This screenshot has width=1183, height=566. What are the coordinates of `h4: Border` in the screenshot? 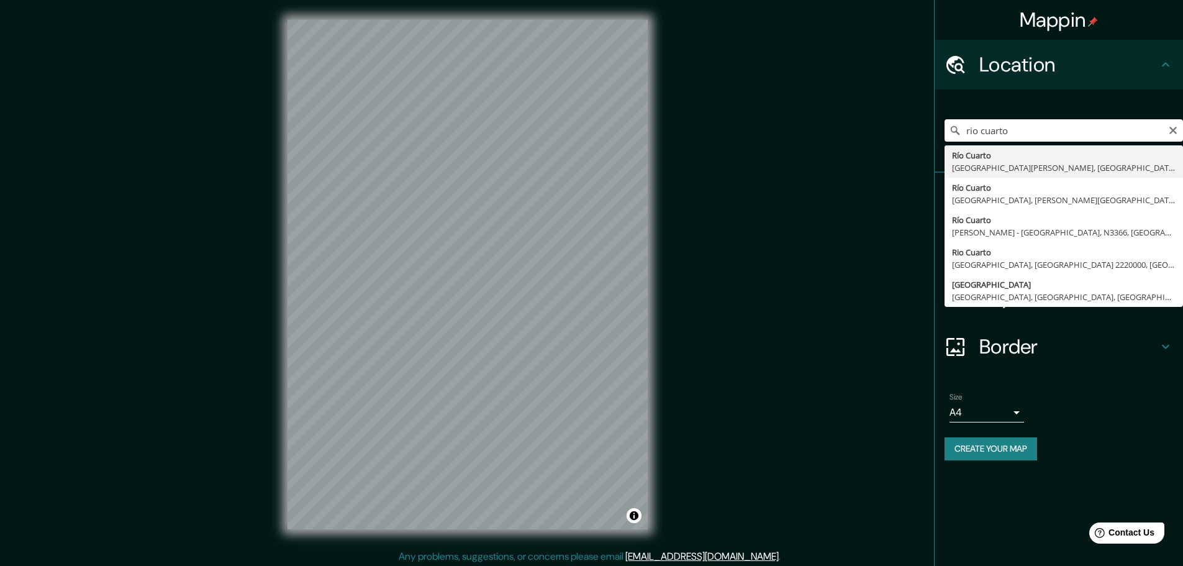 It's located at (1069, 347).